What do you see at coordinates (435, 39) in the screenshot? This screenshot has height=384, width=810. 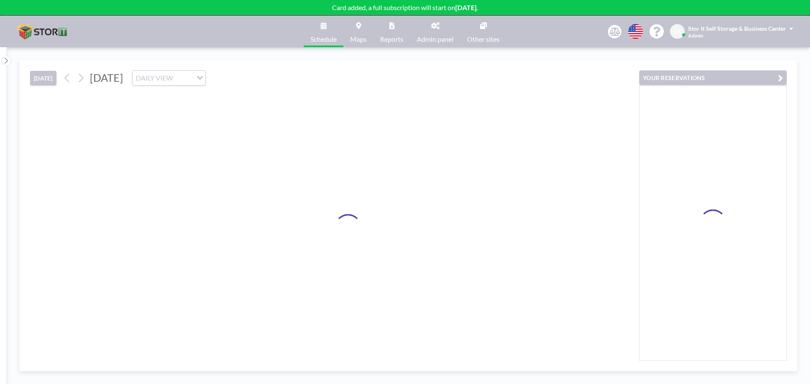 I see `span: Admin panel` at bounding box center [435, 39].